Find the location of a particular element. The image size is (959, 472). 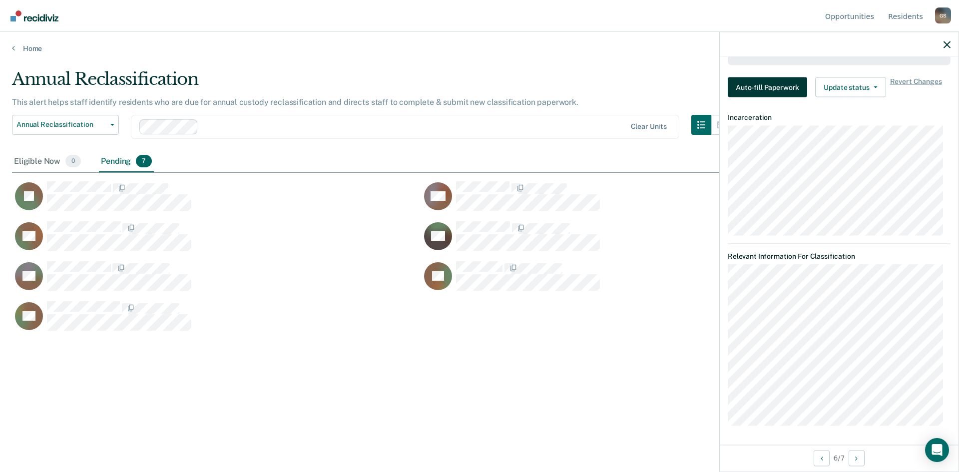

p: This alert helps staff identify residents who are due for annual custody reclassification and dir... is located at coordinates (295, 102).